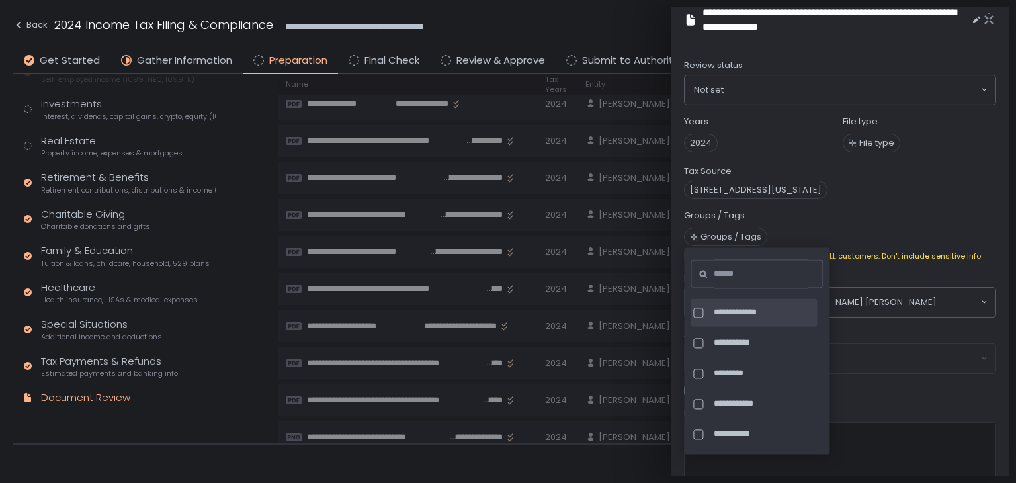  What do you see at coordinates (708, 90) in the screenshot?
I see `span: Not set` at bounding box center [708, 90].